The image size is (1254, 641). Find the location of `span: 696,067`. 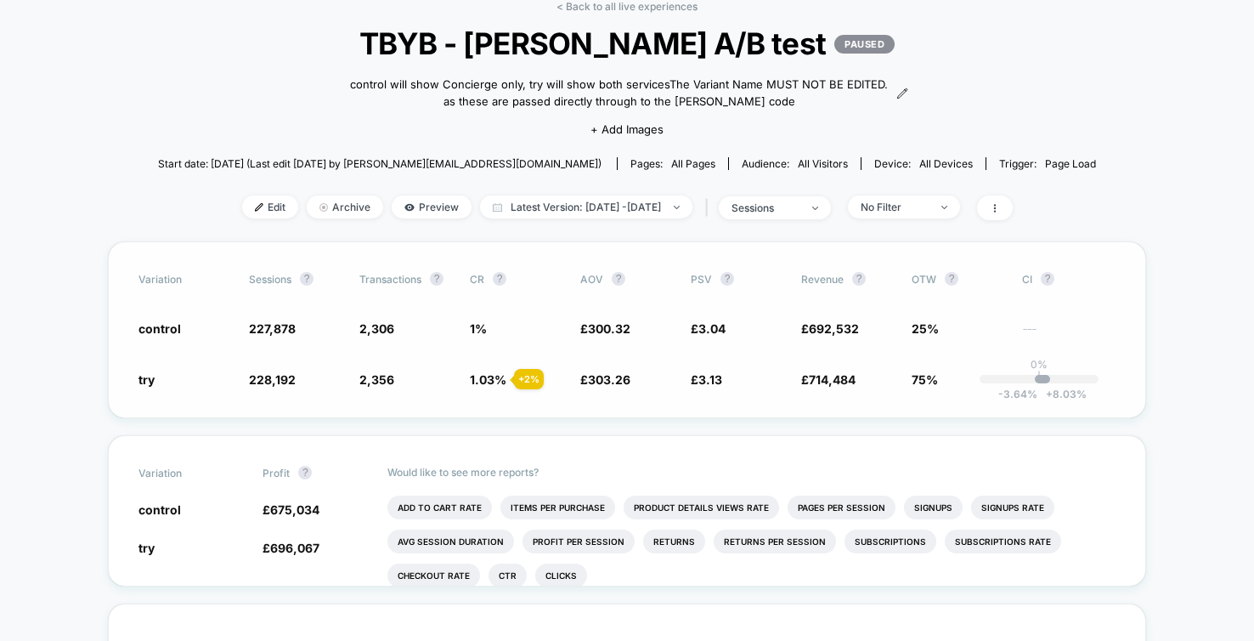

span: 696,067 is located at coordinates (295, 547).